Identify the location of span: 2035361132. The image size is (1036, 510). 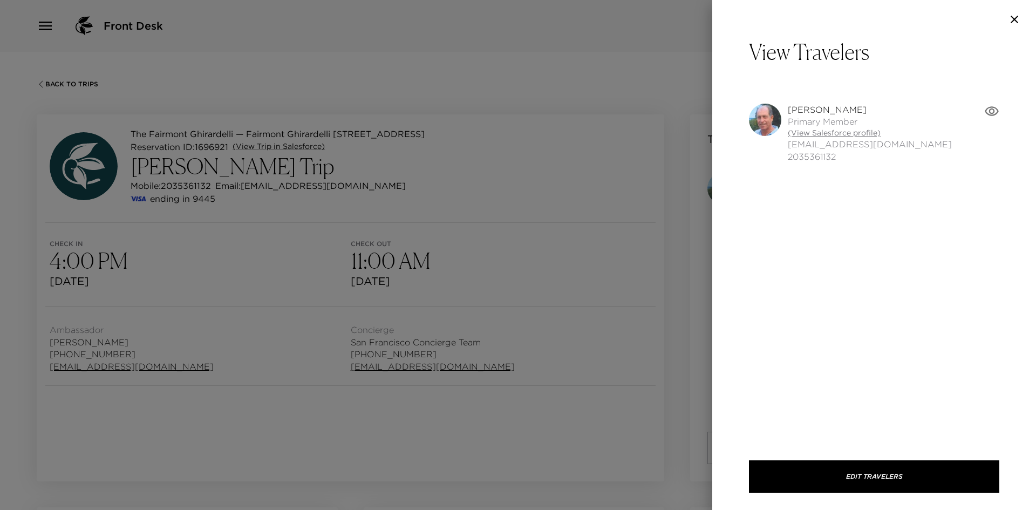
(870, 157).